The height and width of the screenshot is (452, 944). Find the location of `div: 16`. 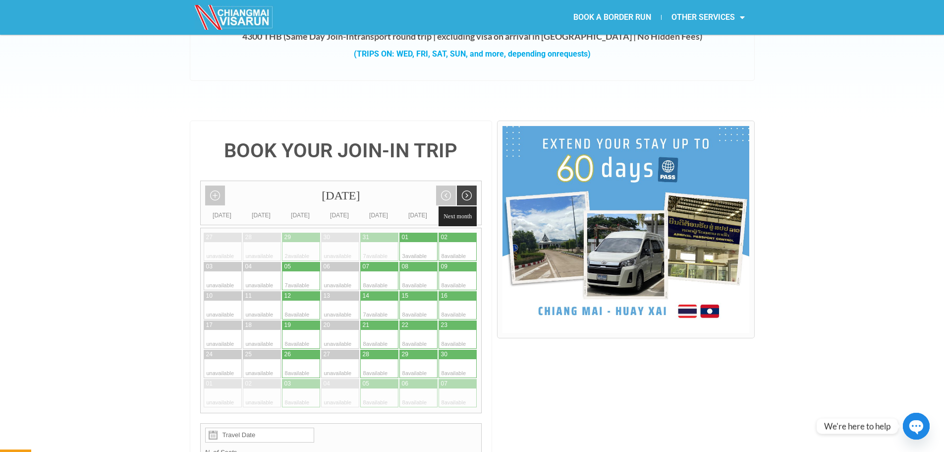

div: 16 is located at coordinates (444, 295).